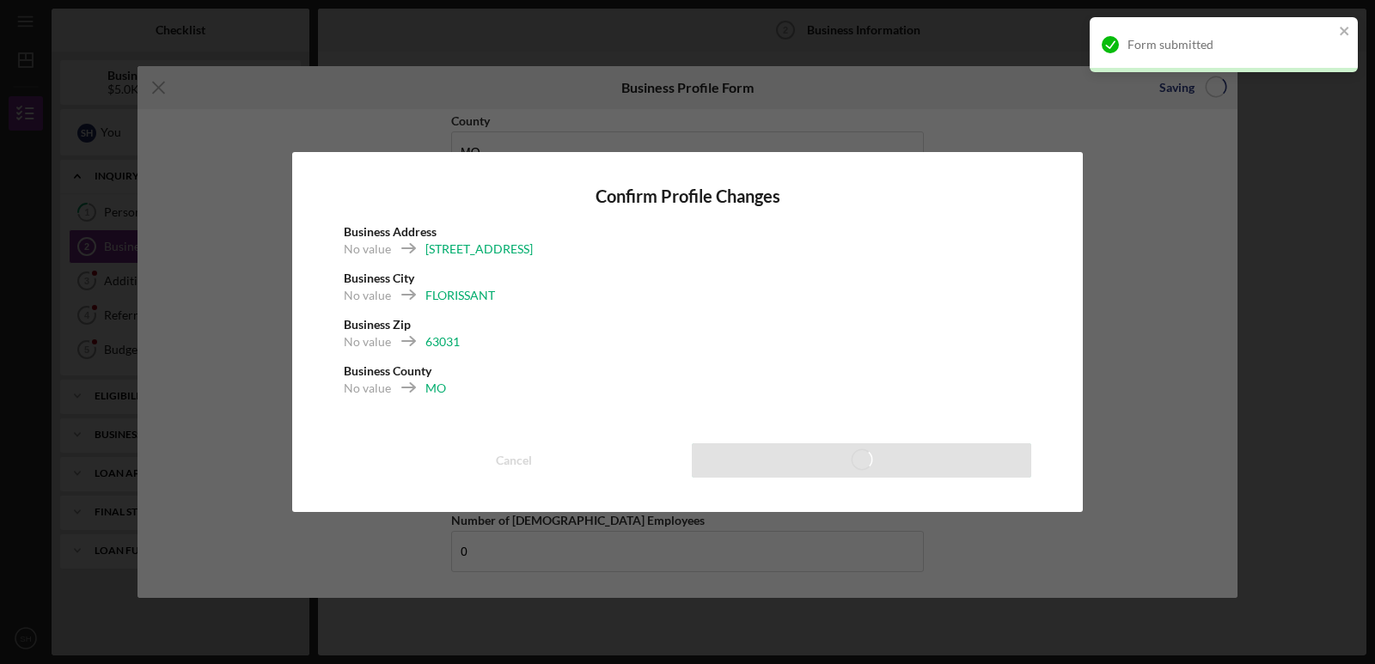 The width and height of the screenshot is (1375, 664). What do you see at coordinates (1230, 45) in the screenshot?
I see `div: Form submitted` at bounding box center [1230, 45].